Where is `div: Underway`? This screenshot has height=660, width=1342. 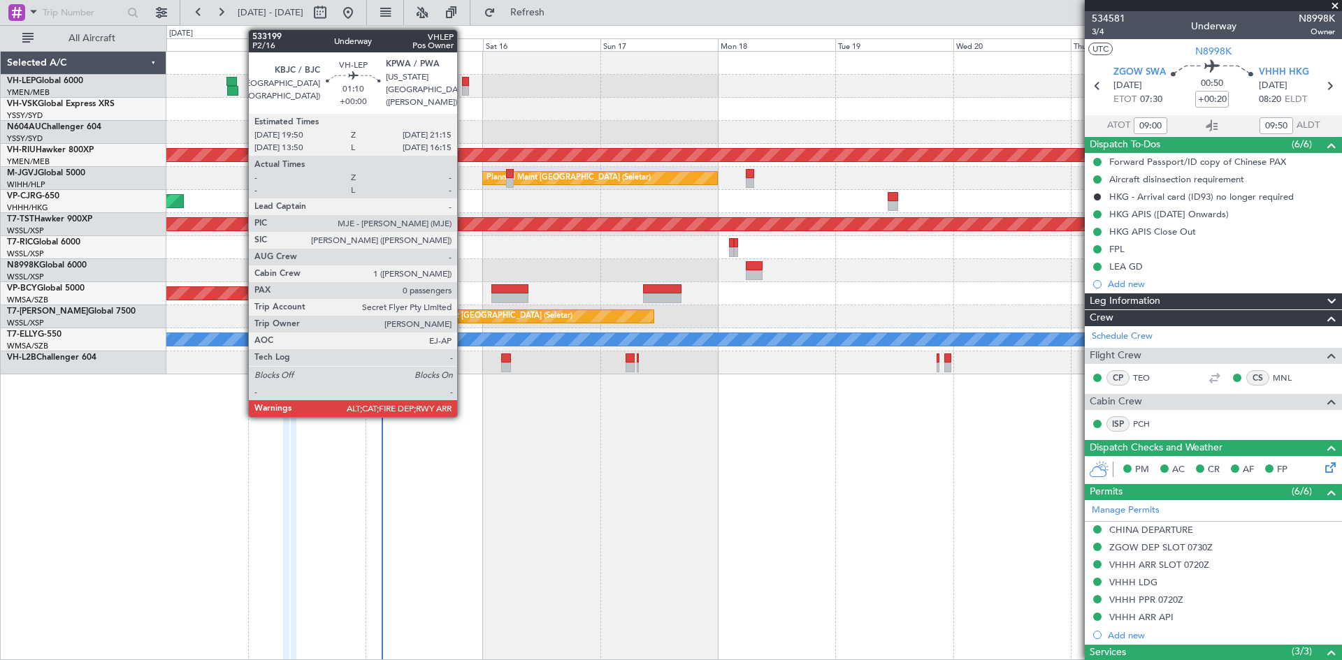 div: Underway is located at coordinates (1213, 26).